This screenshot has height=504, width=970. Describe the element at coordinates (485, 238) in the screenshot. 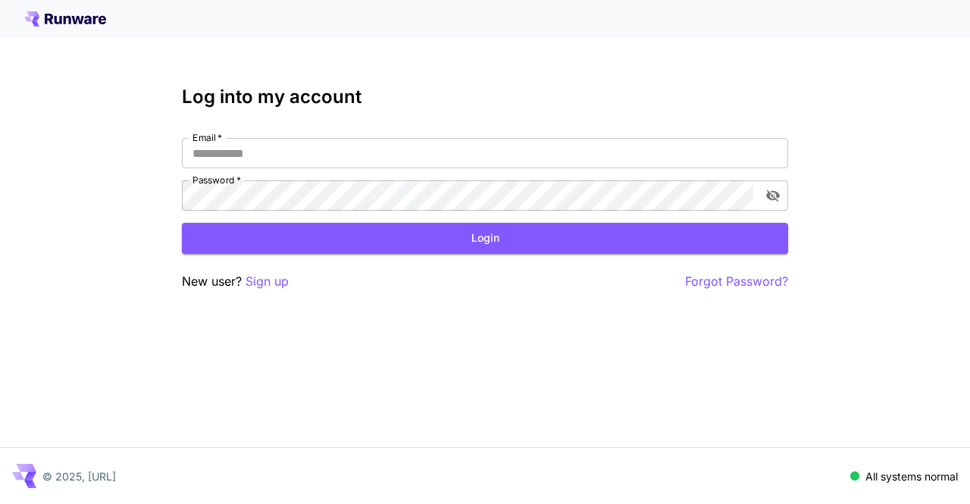

I see `button: Login` at that location.